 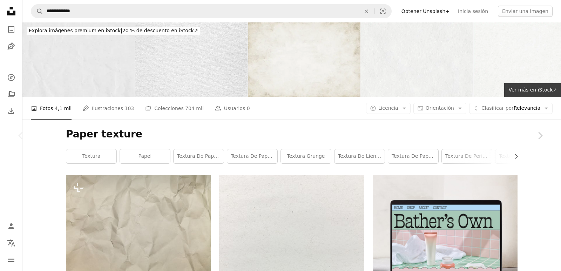 I want to click on a: textura de papel negro, so click(x=413, y=156).